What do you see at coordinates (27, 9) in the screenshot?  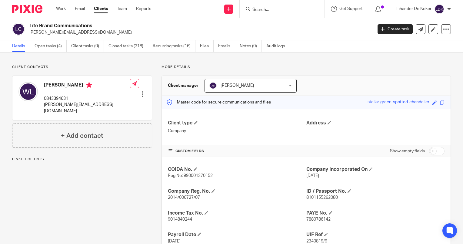 I see `img: Pixie` at bounding box center [27, 9].